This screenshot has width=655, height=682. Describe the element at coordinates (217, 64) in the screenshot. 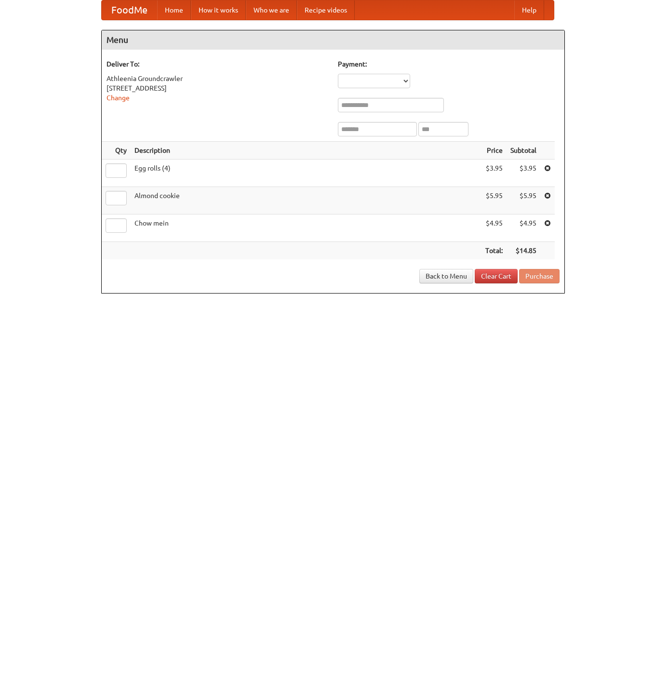

I see `h5: Deliver To:` at that location.